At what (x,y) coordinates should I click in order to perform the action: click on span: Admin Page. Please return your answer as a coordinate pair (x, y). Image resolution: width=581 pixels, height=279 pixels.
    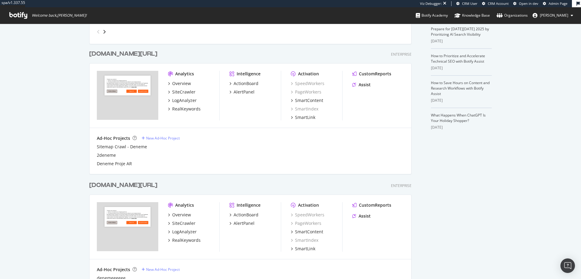
    Looking at the image, I should click on (558, 3).